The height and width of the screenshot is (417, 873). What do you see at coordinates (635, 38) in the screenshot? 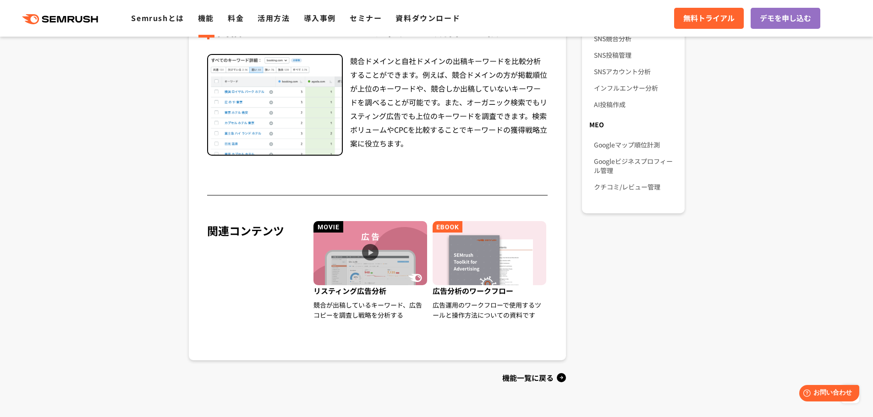
I see `a: SNS競合分析` at bounding box center [635, 38].